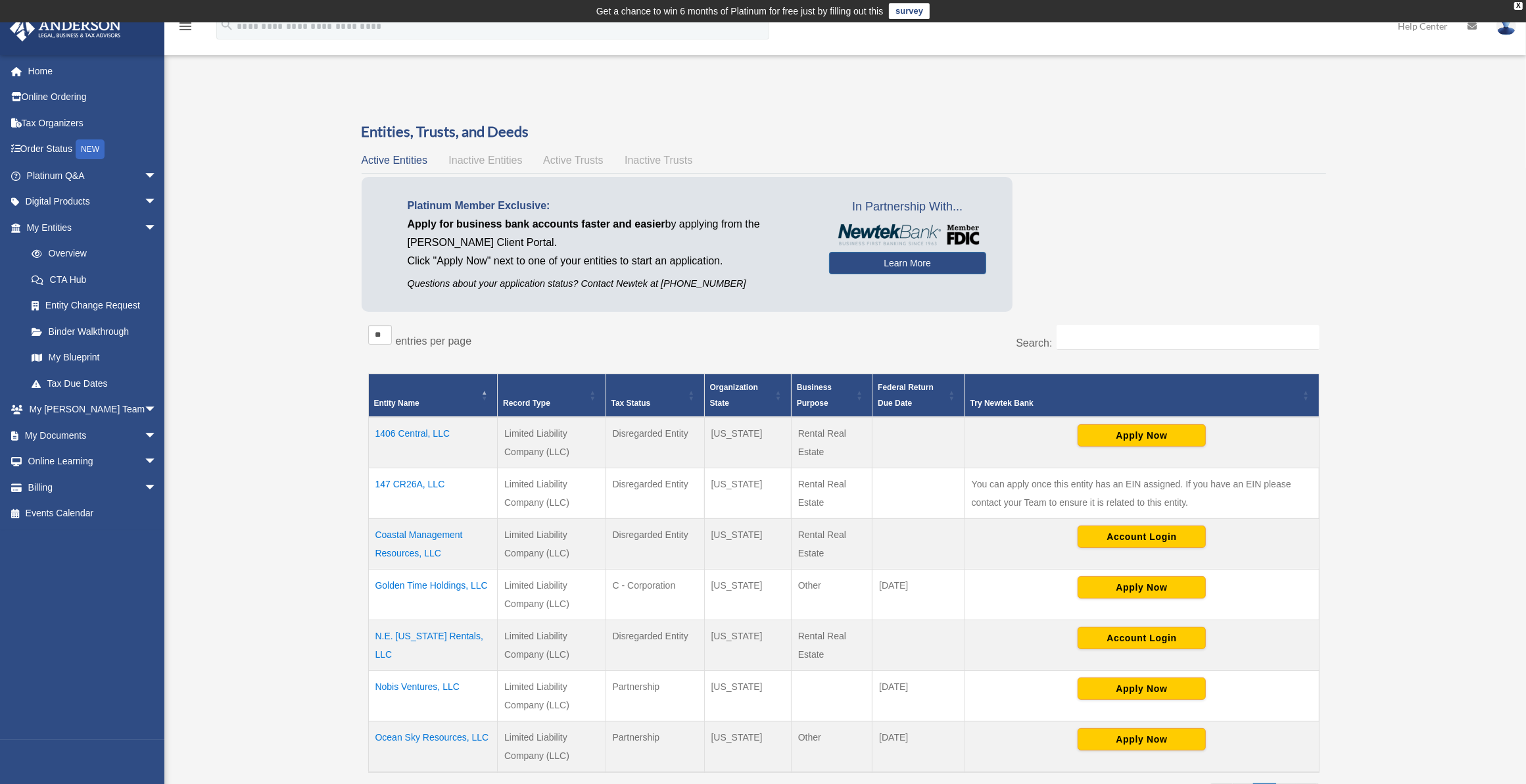 The height and width of the screenshot is (784, 1526). I want to click on span: Inactive Entities, so click(486, 160).